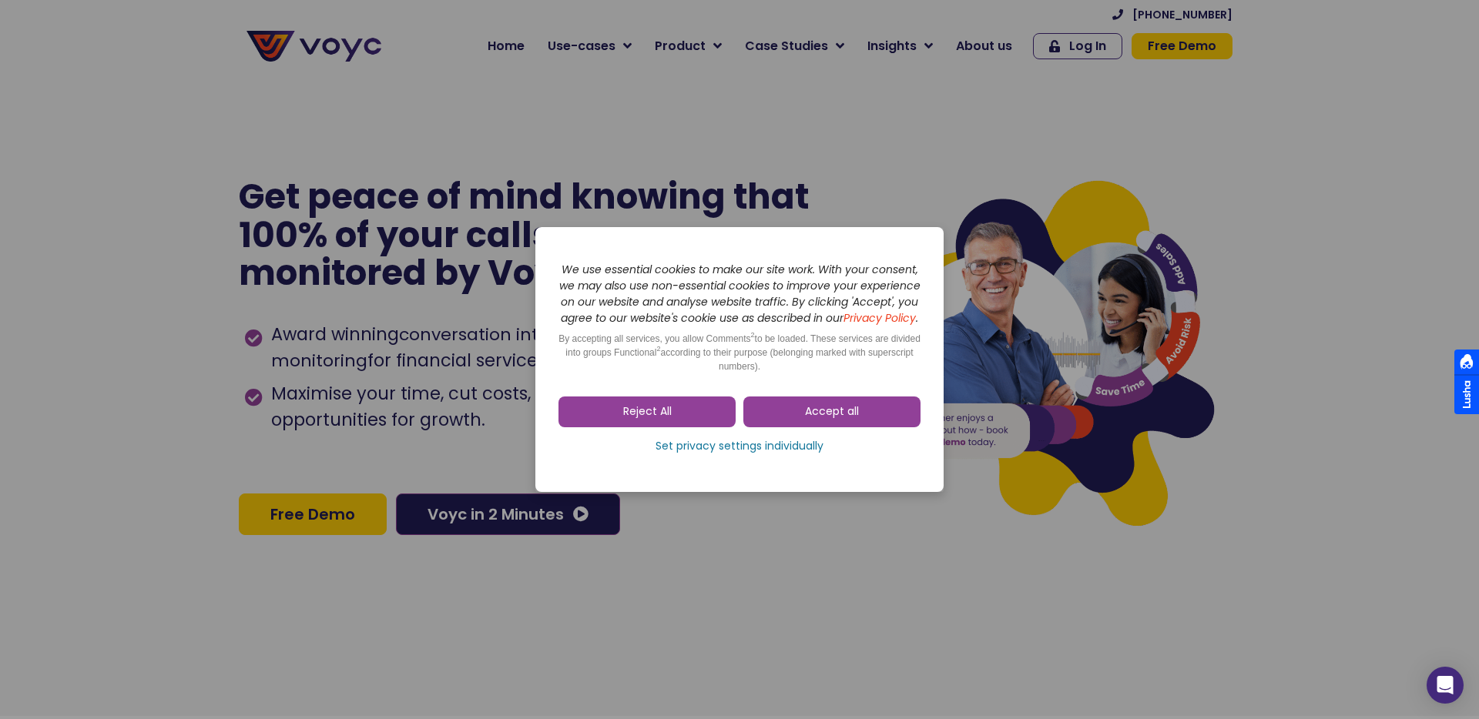 This screenshot has width=1479, height=719. What do you see at coordinates (879, 318) in the screenshot?
I see `a: Privacy Policy` at bounding box center [879, 318].